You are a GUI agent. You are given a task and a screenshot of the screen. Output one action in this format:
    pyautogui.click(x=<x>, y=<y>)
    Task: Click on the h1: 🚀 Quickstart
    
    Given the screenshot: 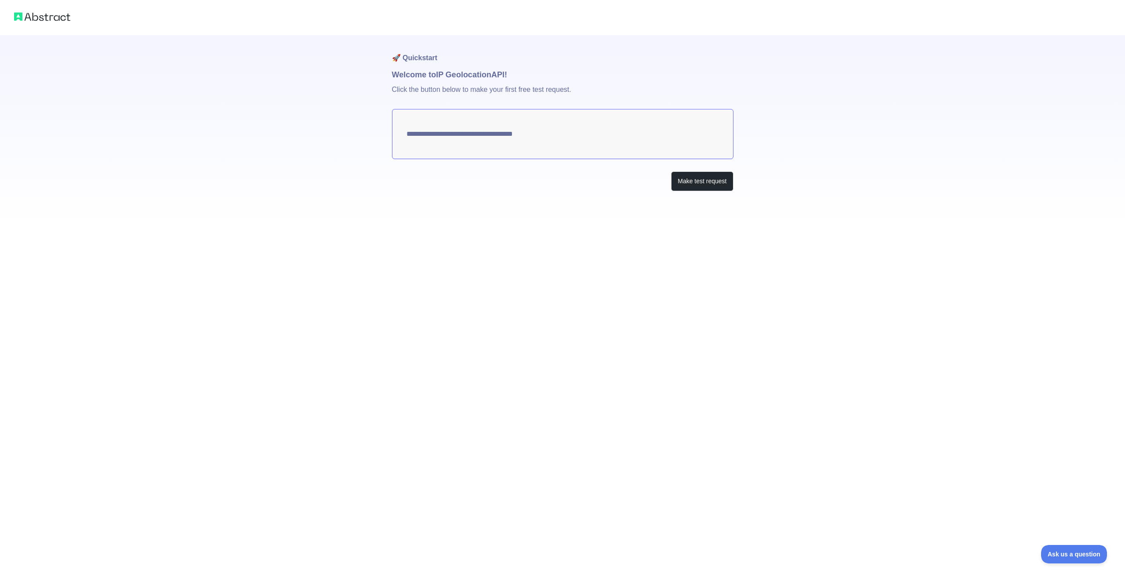 What is the action you would take?
    pyautogui.click(x=563, y=52)
    